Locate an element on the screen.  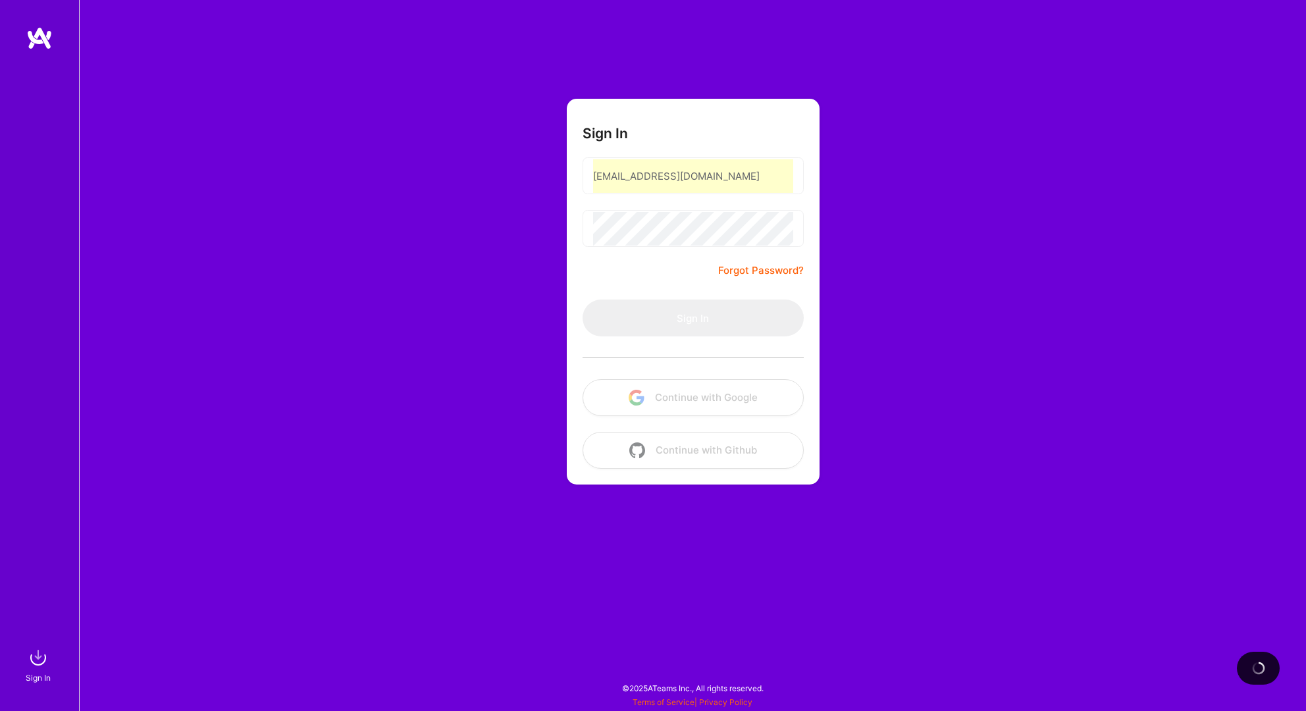
a: Terms of Service is located at coordinates (664, 702).